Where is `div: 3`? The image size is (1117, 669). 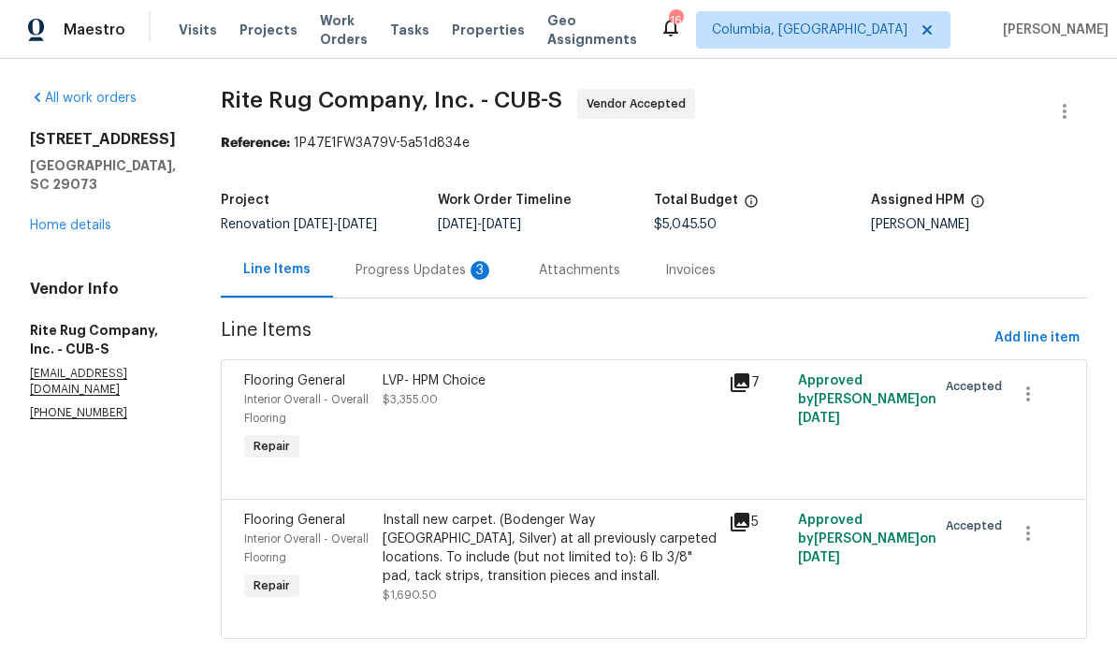
div: 3 is located at coordinates (480, 270).